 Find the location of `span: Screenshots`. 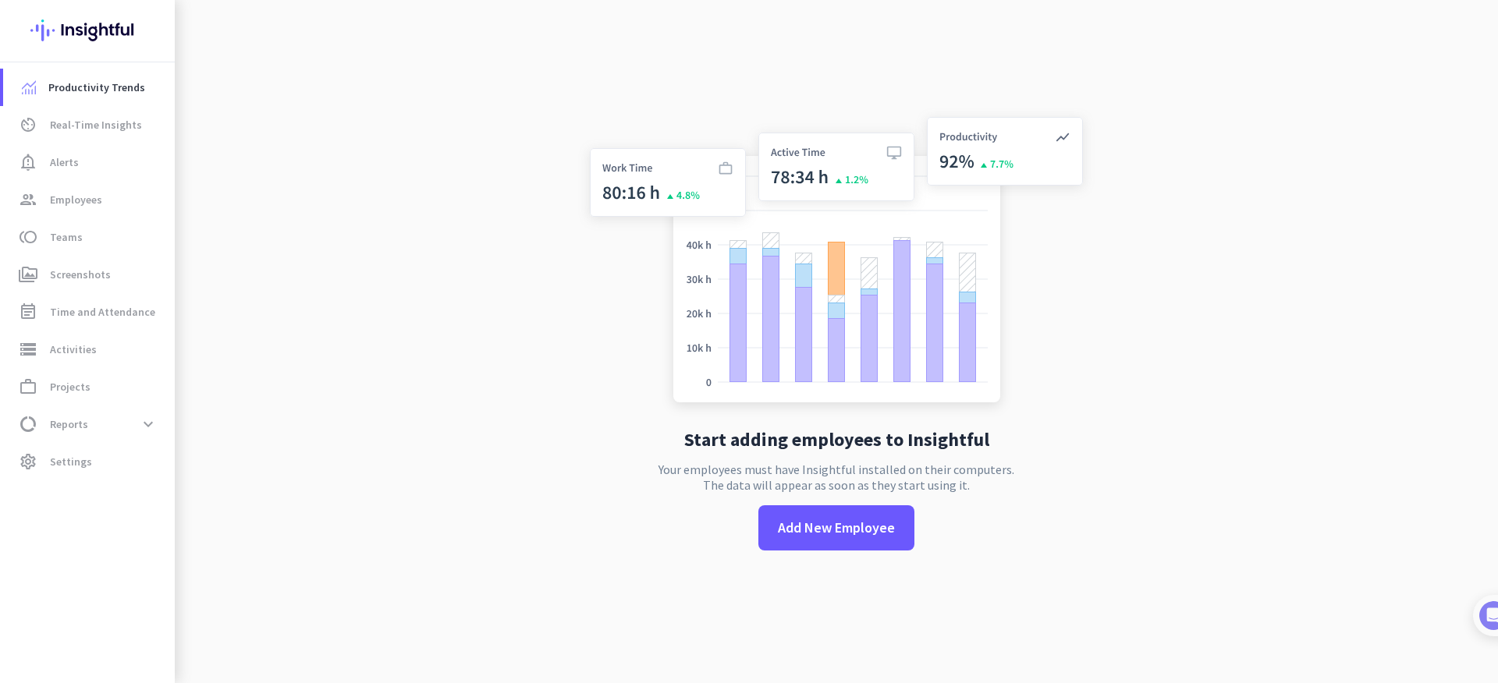

span: Screenshots is located at coordinates (80, 275).